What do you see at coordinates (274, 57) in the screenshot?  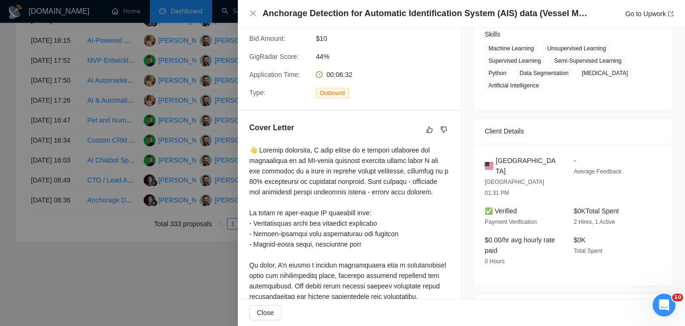 I see `span: GigRadar Score:` at bounding box center [274, 57].